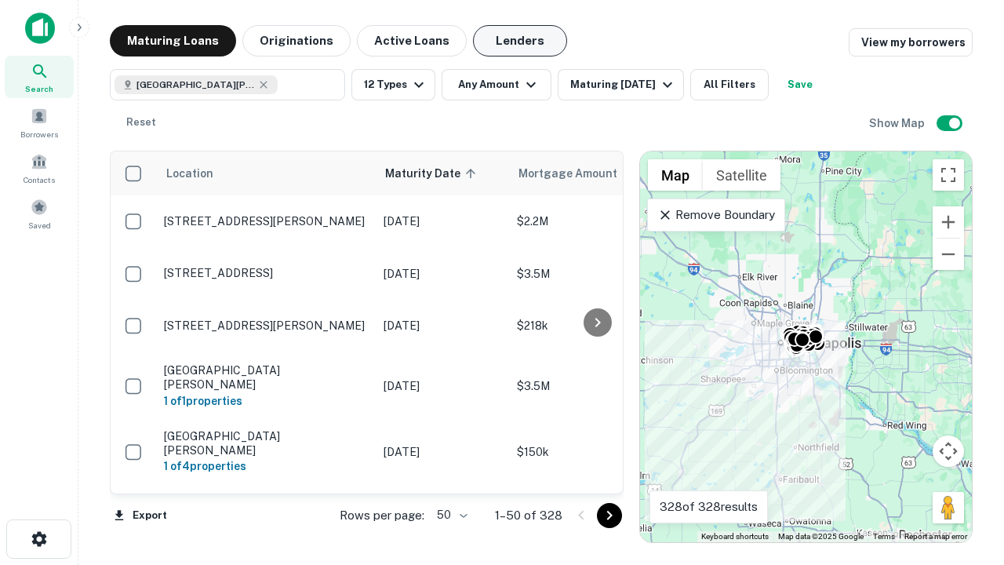 This screenshot has height=565, width=1004. Describe the element at coordinates (296, 41) in the screenshot. I see `button: Originations` at that location.